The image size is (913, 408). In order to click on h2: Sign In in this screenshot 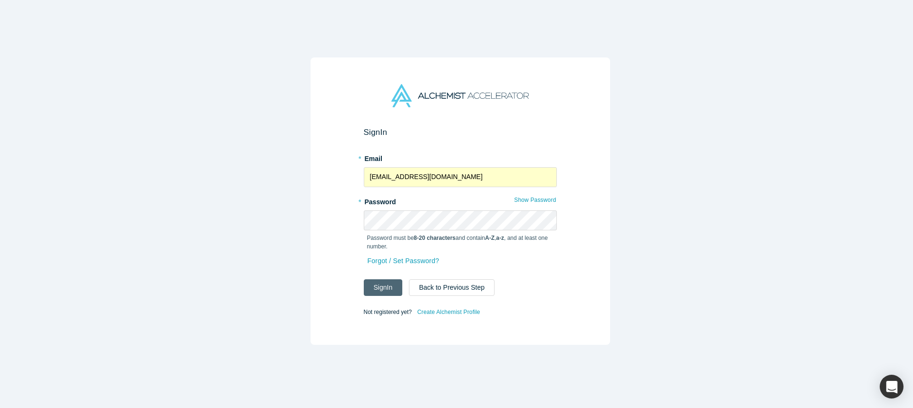, I will do `click(460, 132)`.